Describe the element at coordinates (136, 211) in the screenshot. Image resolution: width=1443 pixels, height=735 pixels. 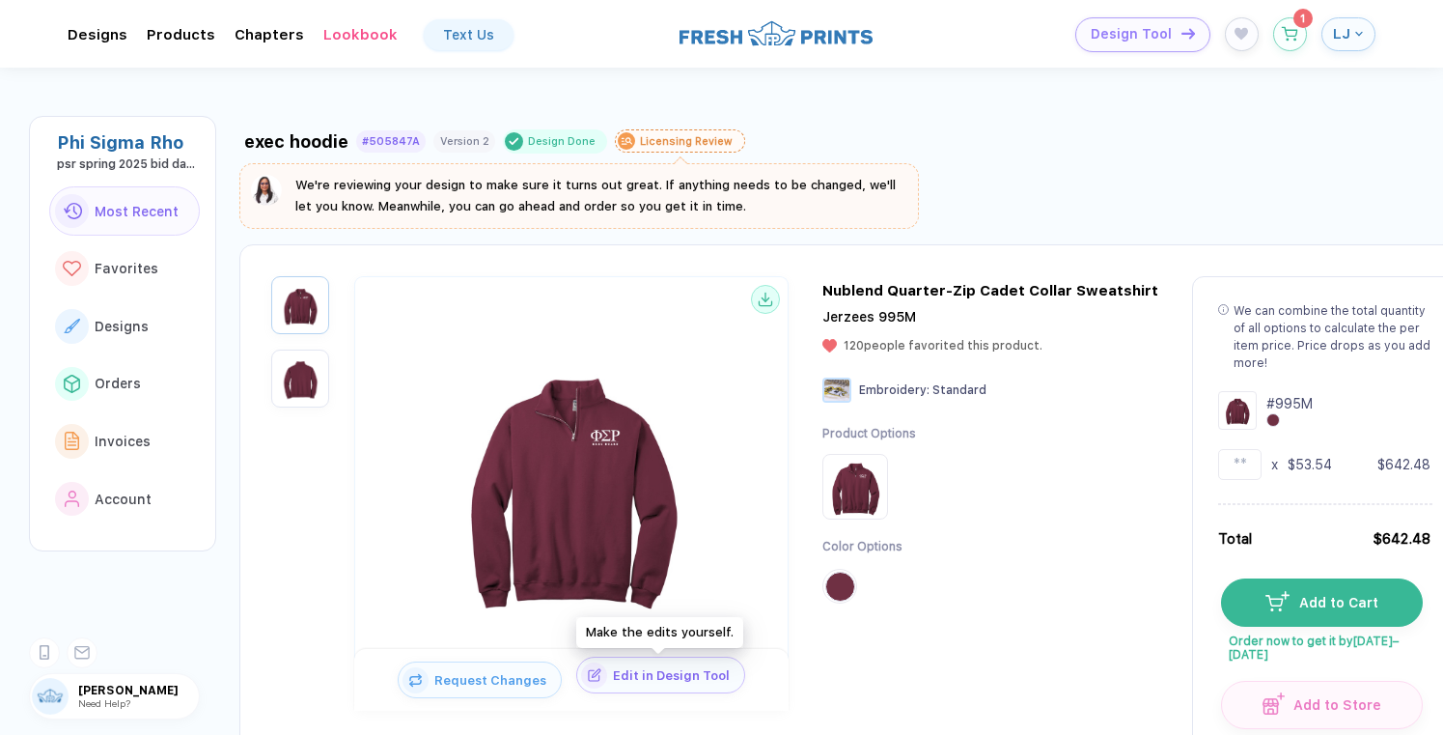
I see `span: Most Recent` at that location.